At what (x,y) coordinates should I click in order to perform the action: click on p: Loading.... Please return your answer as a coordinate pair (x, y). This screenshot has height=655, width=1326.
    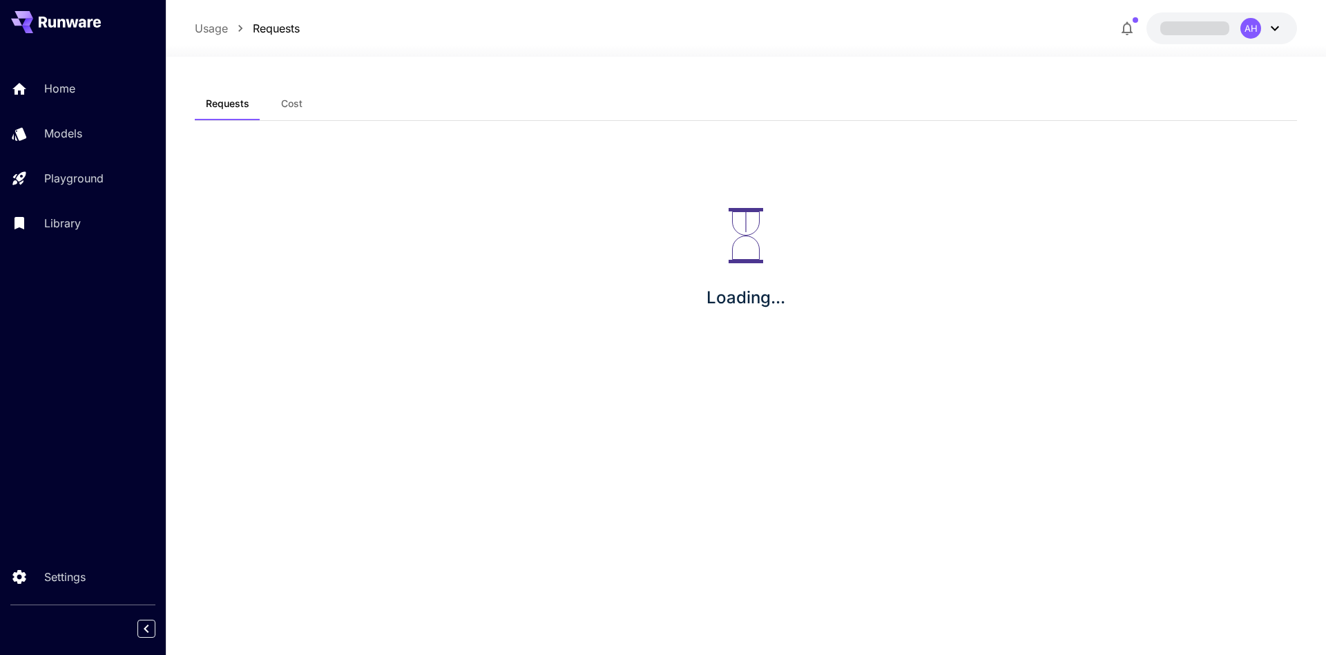
    Looking at the image, I should click on (746, 298).